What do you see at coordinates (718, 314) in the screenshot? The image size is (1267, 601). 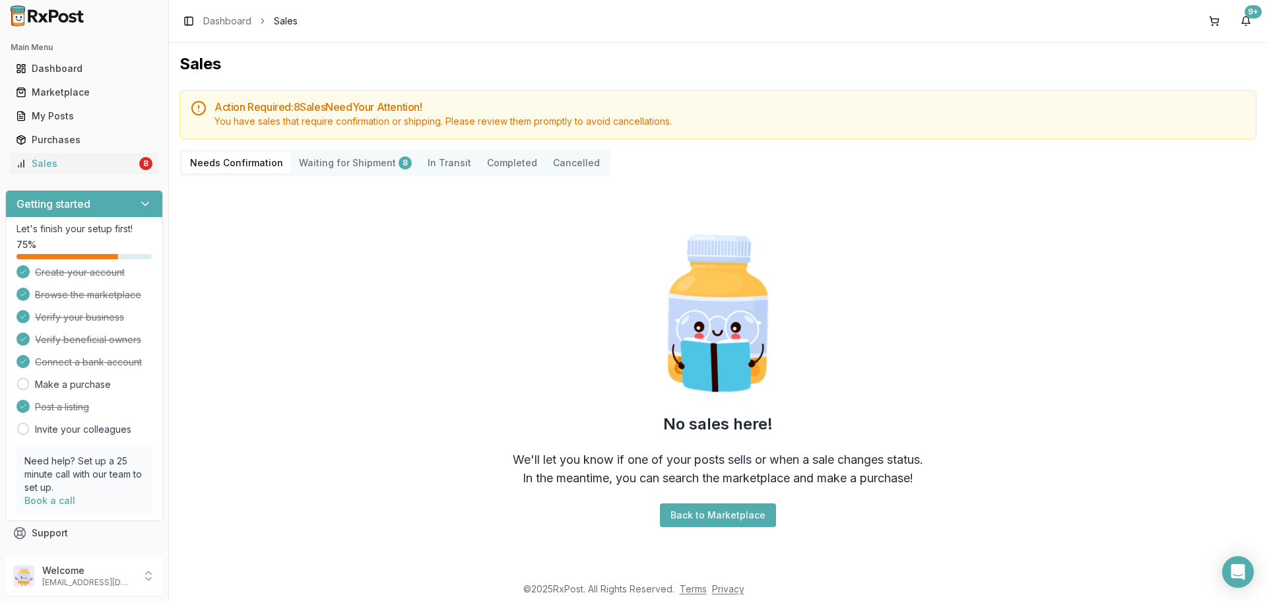 I see `img: Smart Pill Bottle` at bounding box center [718, 314].